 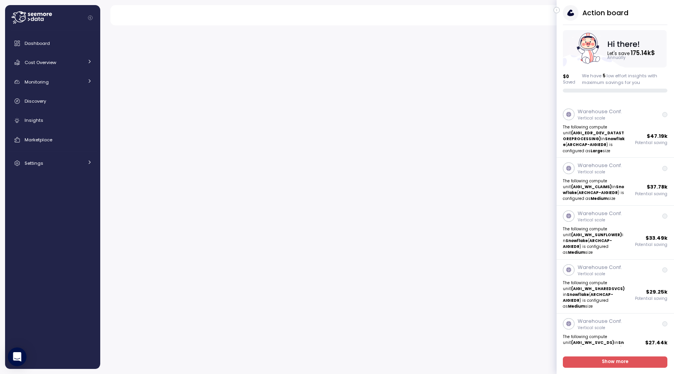 What do you see at coordinates (615, 337) in the screenshot?
I see `a: Warehouse Conf.Vertical scaleThe following compute unit(AIGI_WH_SVC_DS)inSnowflake(ARCHCAP-AIGIED...` at bounding box center [615, 337].